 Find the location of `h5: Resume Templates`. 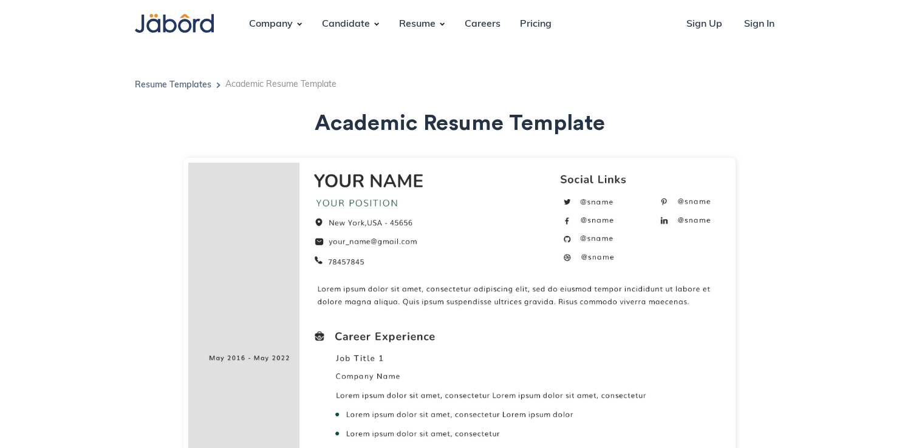

h5: Resume Templates is located at coordinates (173, 86).